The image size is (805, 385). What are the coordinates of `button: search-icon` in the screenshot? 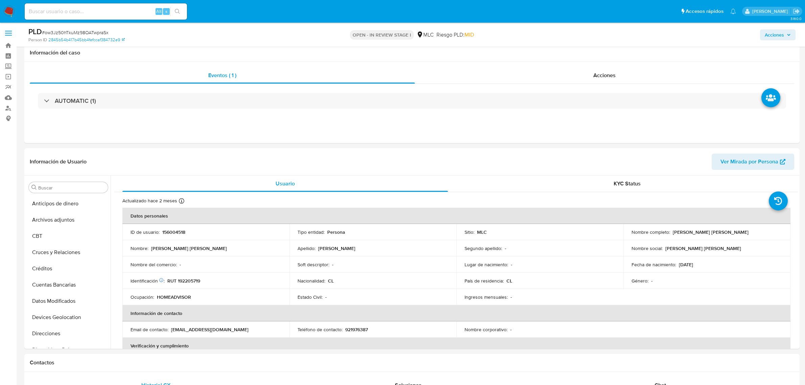 It's located at (177, 11).